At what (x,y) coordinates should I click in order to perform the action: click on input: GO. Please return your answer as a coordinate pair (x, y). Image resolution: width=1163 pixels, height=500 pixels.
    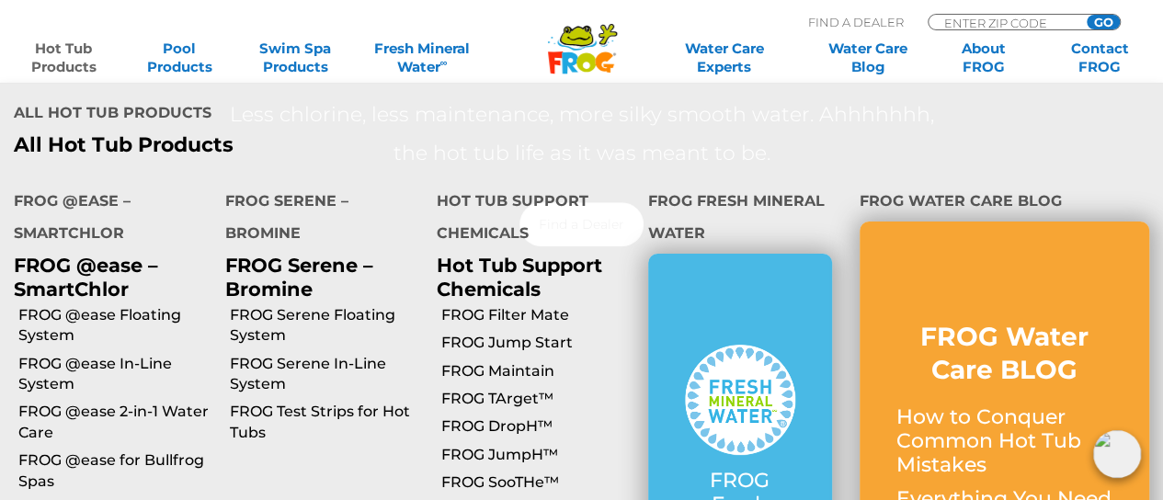
    Looking at the image, I should click on (1104, 22).